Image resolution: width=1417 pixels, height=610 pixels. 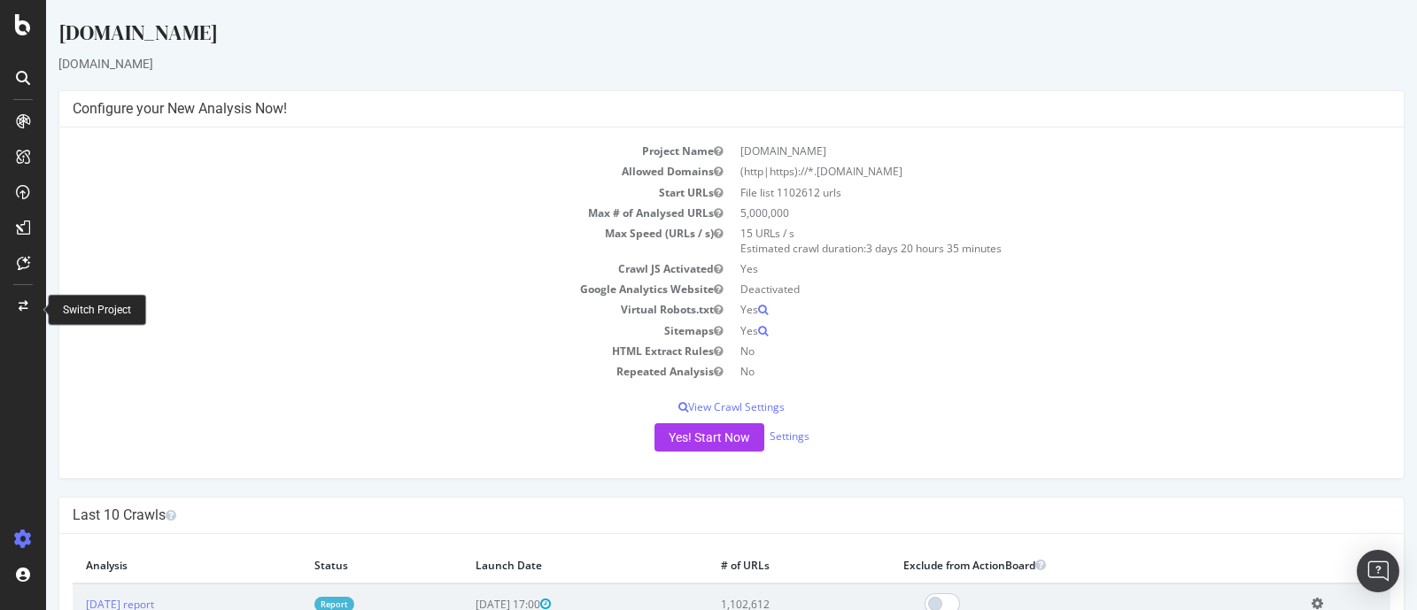 I want to click on td: Virtual Robots.txt, so click(x=356, y=309).